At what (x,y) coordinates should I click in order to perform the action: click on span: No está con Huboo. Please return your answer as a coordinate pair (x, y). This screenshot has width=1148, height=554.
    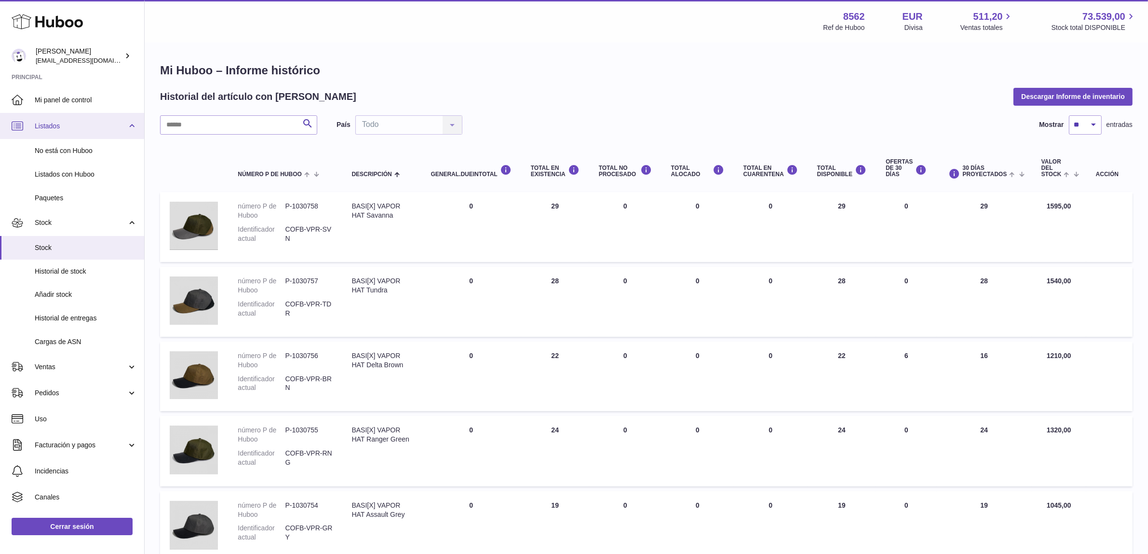
    Looking at the image, I should click on (86, 150).